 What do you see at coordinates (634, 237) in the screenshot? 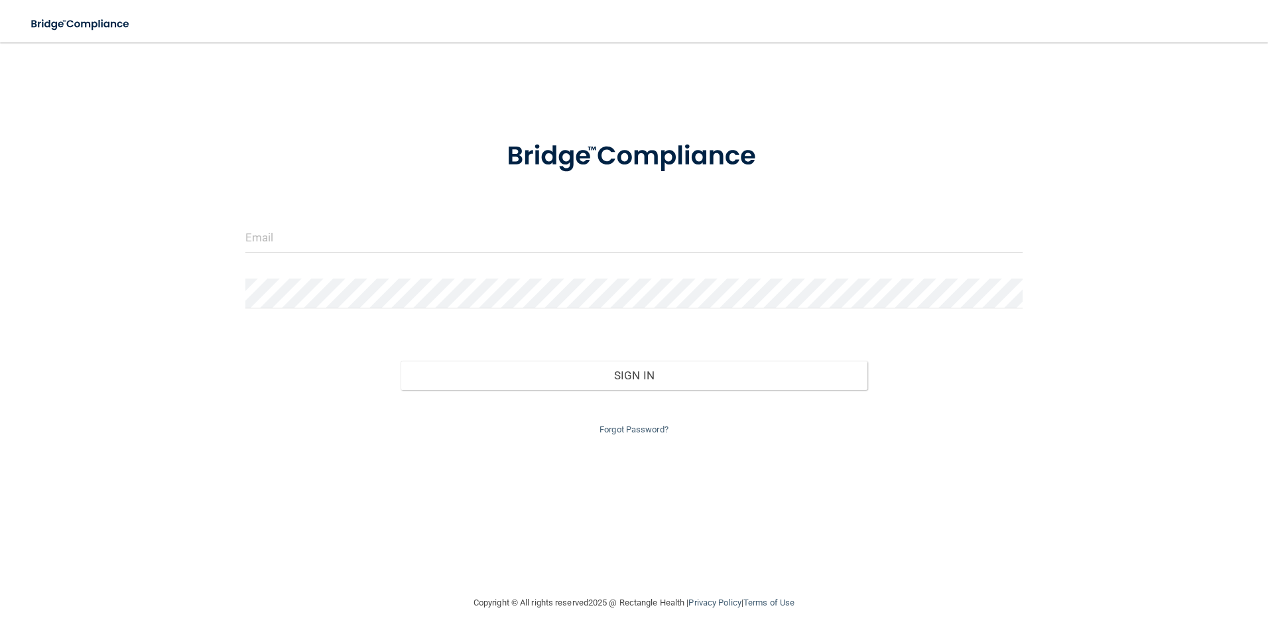
I see `input: Email` at bounding box center [634, 237].